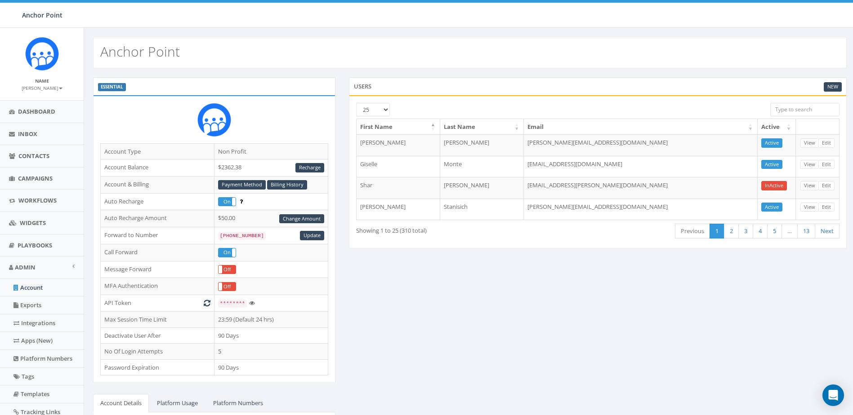 This screenshot has width=853, height=415. Describe the element at coordinates (25, 268) in the screenshot. I see `span: Admin` at that location.